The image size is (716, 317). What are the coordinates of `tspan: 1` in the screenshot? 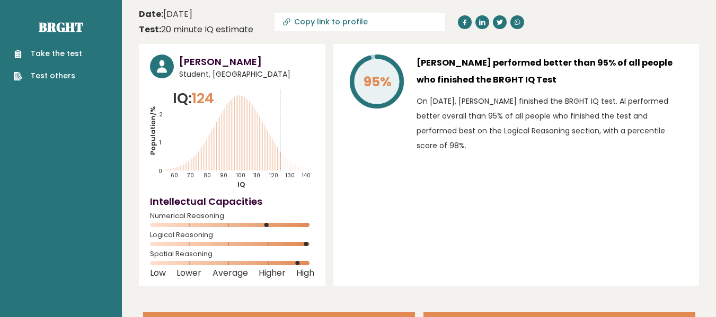 It's located at (160, 142).